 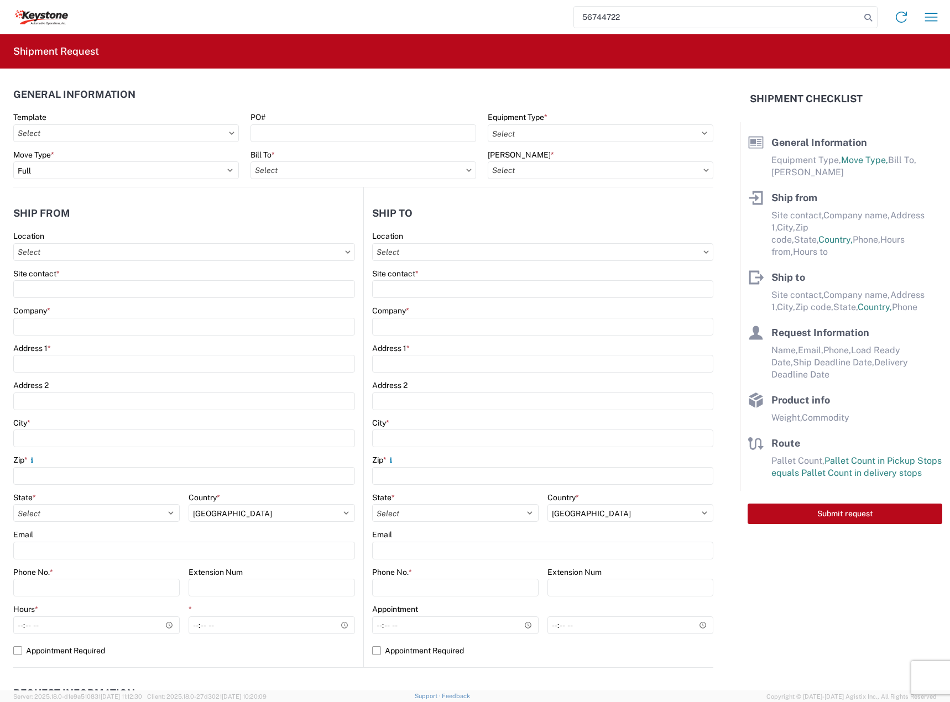 What do you see at coordinates (810, 252) in the screenshot?
I see `span: Hours to` at bounding box center [810, 252].